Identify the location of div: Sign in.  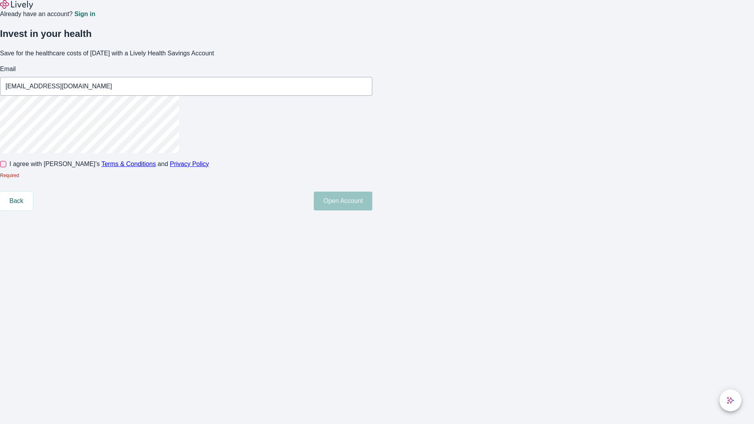
(84, 14).